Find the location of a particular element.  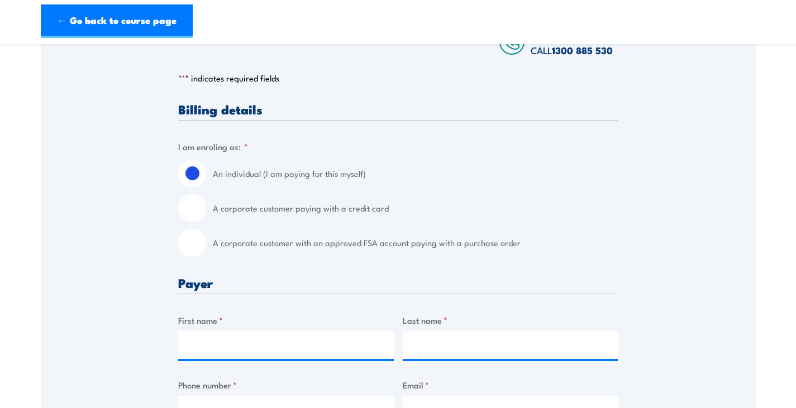

label: A corporate customer with an approved FSA account paying with a purchase order is located at coordinates (415, 243).